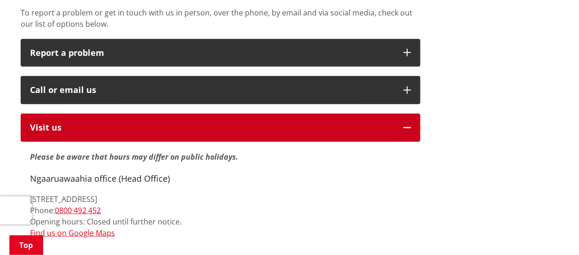  Describe the element at coordinates (221, 18) in the screenshot. I see `p: To report a problem or get in touch with us in person, over the phone, by email and via social me...` at that location.